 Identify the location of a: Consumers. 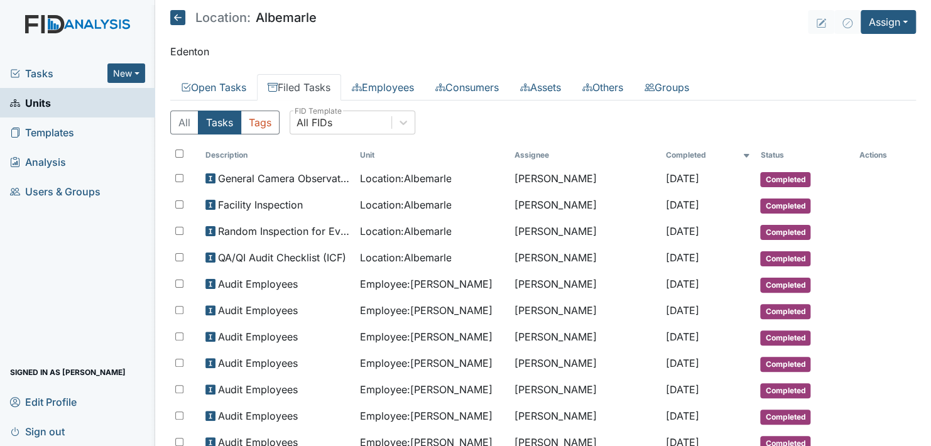
(467, 87).